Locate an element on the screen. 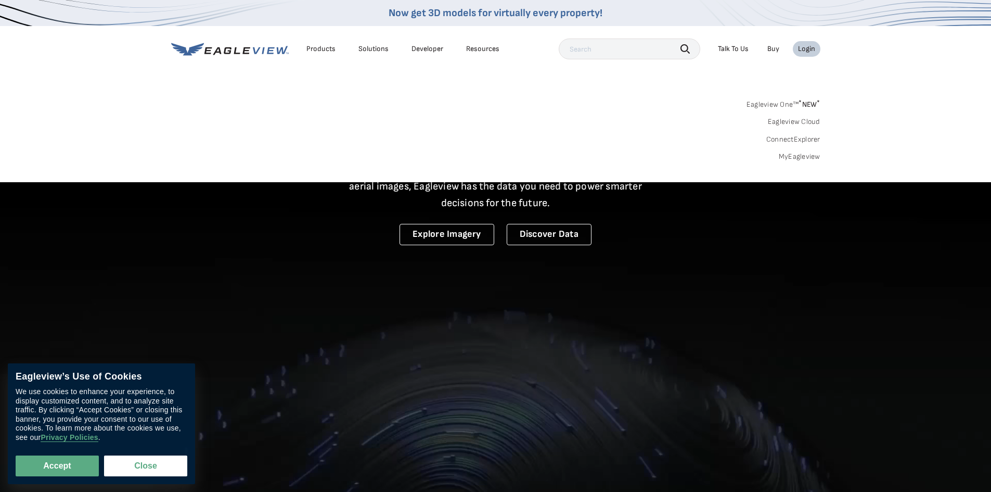  p: A new era starts here. Built on more than 3.5 billion high-resolution aerial images, Eagleview ha... is located at coordinates (496, 186).